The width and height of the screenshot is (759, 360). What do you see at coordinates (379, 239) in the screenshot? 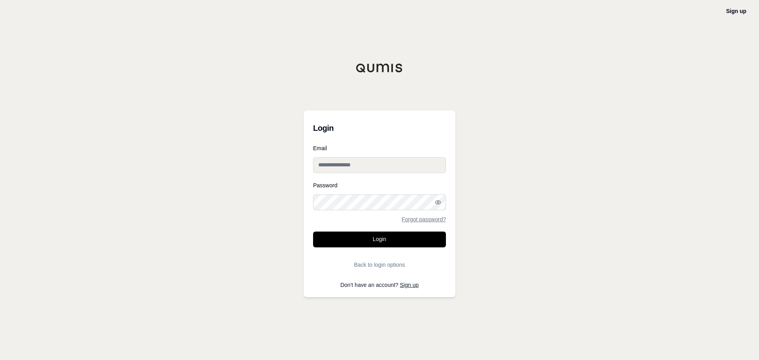
I see `button: Login` at bounding box center [379, 239].